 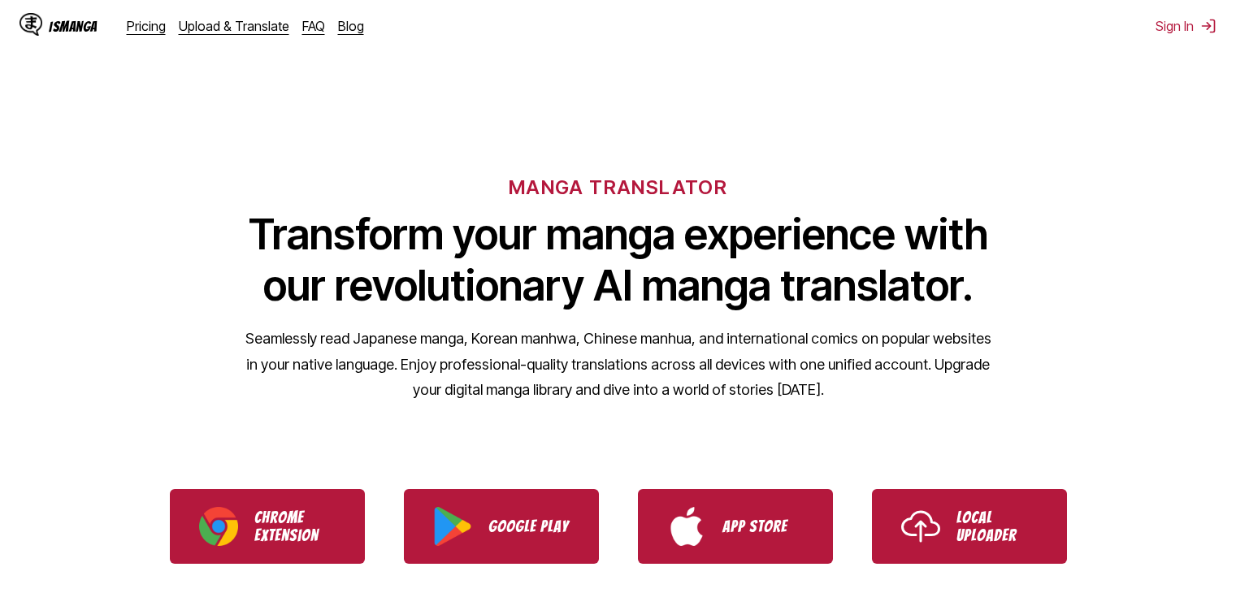 What do you see at coordinates (73, 26) in the screenshot?
I see `div: IsManga` at bounding box center [73, 26].